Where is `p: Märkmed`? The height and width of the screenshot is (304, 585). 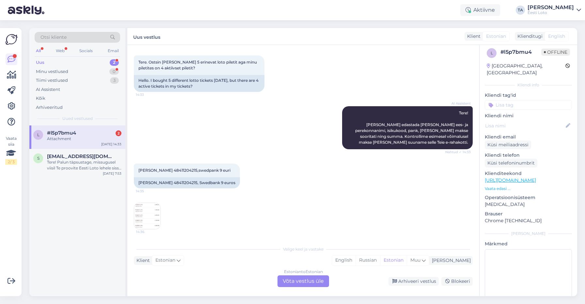
p: Märkmed is located at coordinates (528, 244).